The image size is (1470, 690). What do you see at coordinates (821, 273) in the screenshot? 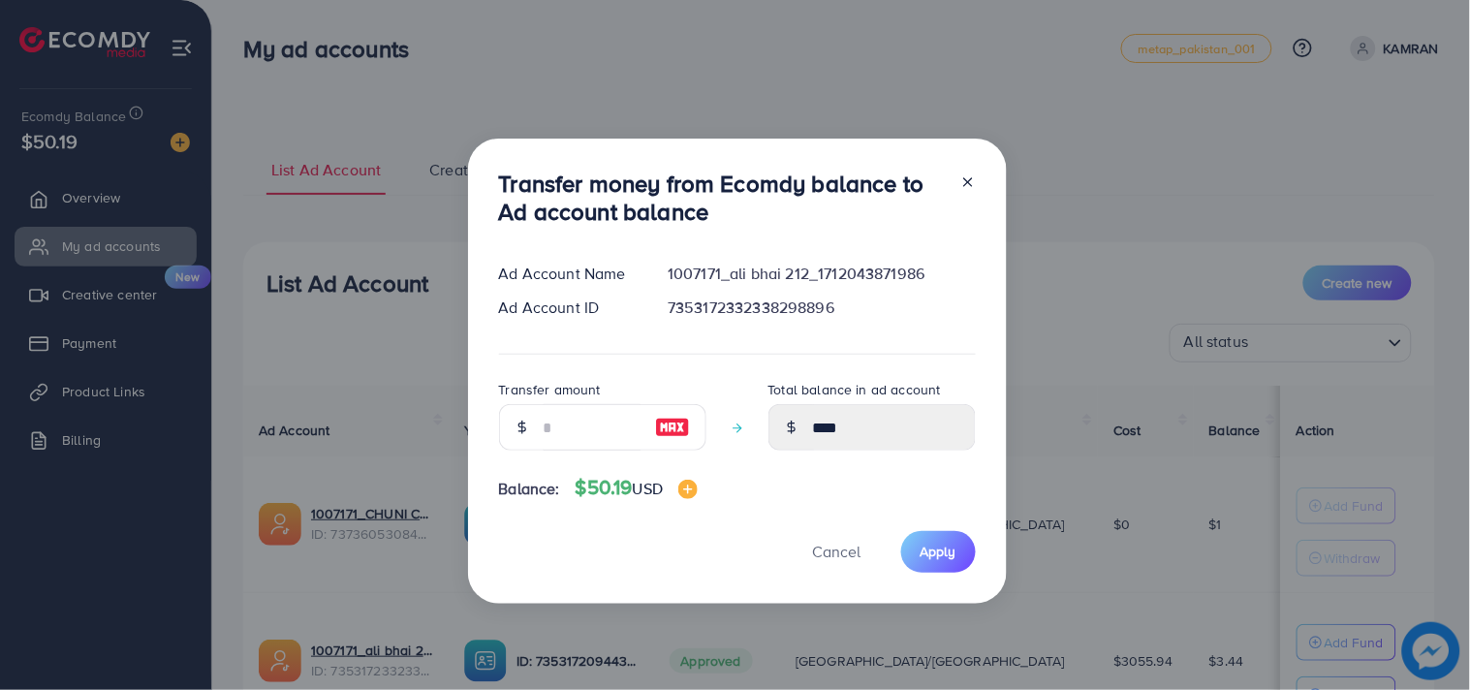
I see `div: 1007171_ali bhai 212_1712043871986` at bounding box center [821, 273].